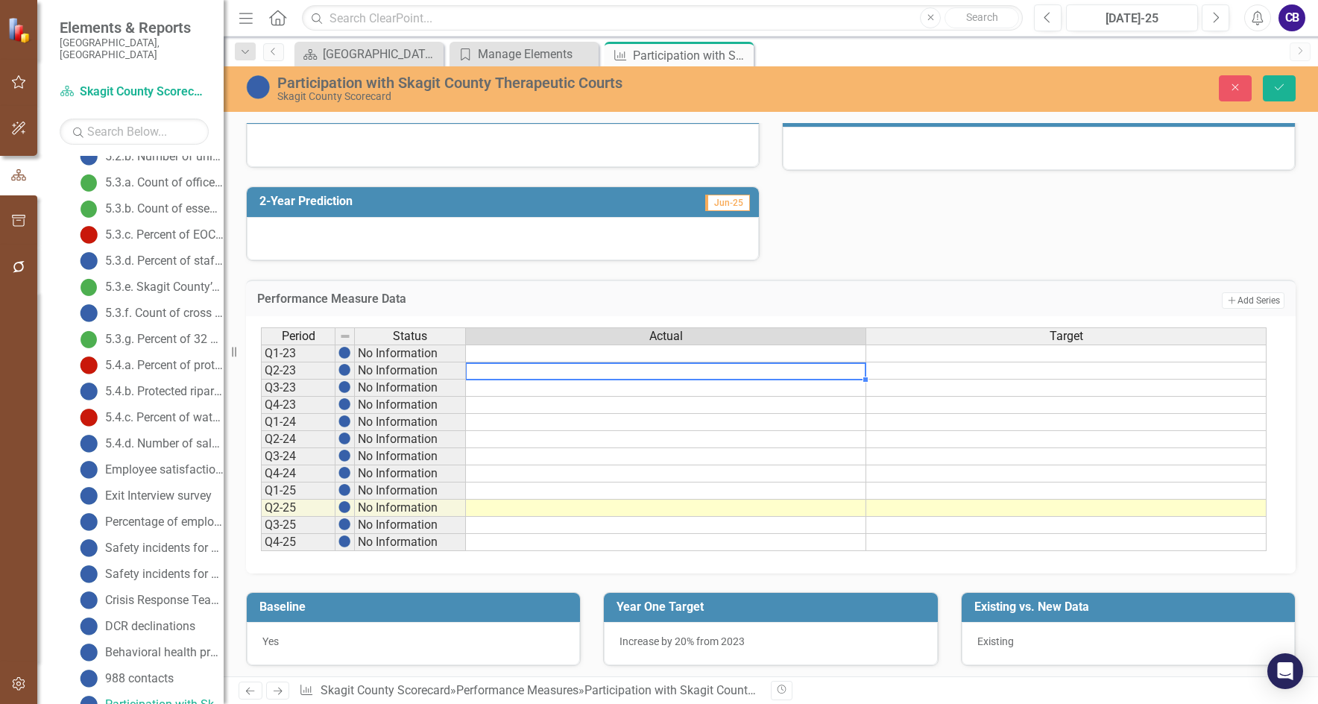 The width and height of the screenshot is (1318, 704). I want to click on td: Q1-24, so click(298, 422).